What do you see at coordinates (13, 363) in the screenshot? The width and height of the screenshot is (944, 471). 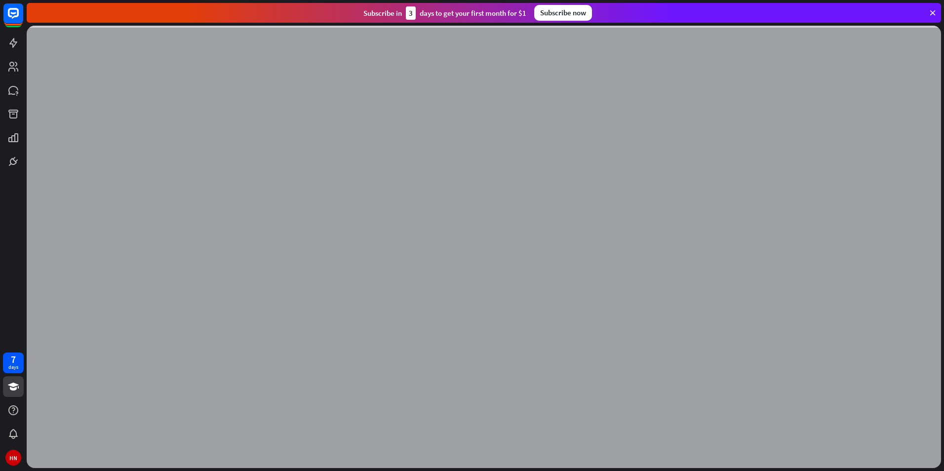 I see `a: 7 days` at bounding box center [13, 363].